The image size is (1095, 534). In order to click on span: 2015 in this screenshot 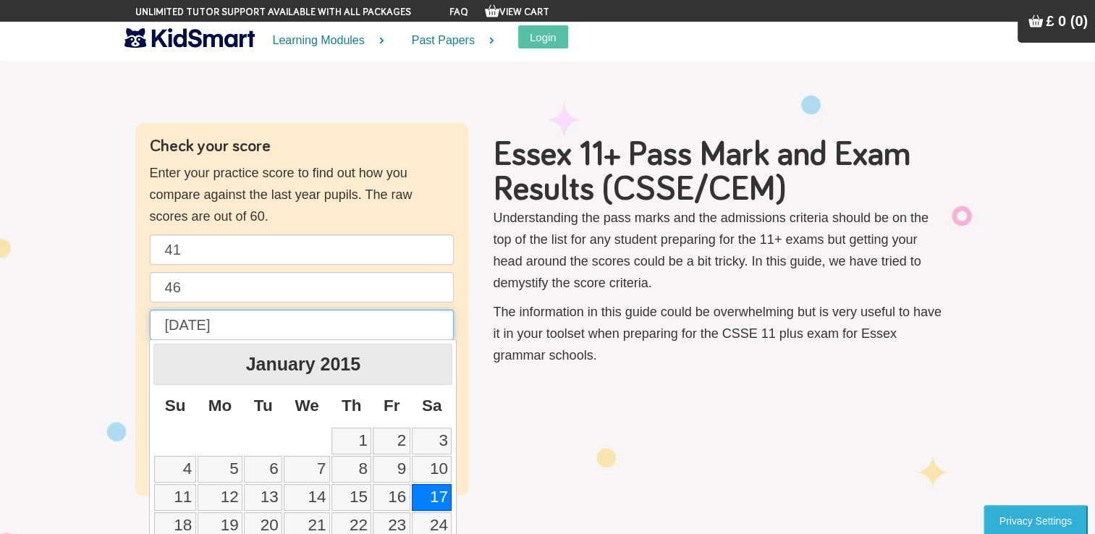, I will do `click(341, 364)`.